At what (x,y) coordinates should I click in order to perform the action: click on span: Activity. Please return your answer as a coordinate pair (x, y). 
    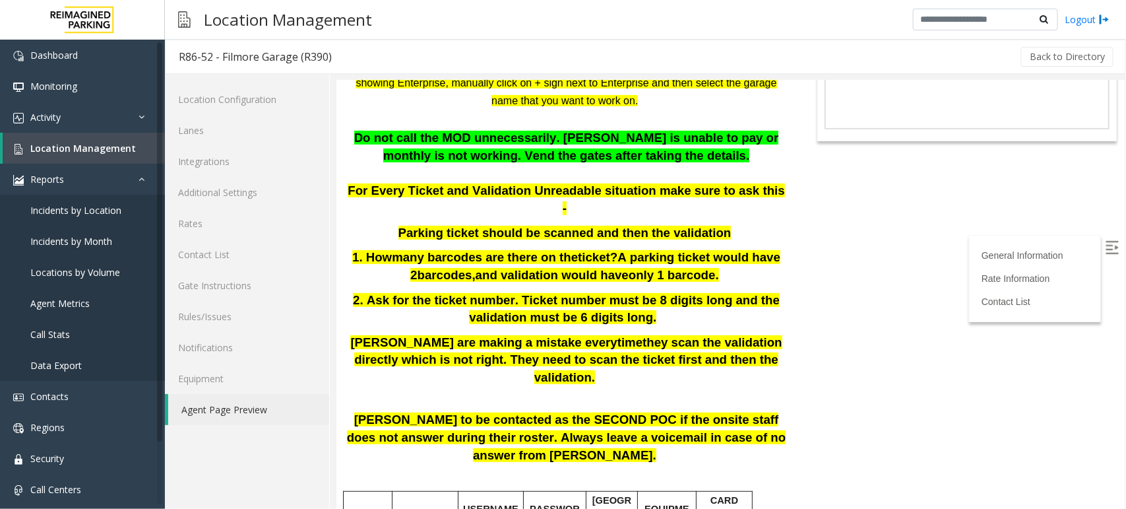
    Looking at the image, I should click on (46, 117).